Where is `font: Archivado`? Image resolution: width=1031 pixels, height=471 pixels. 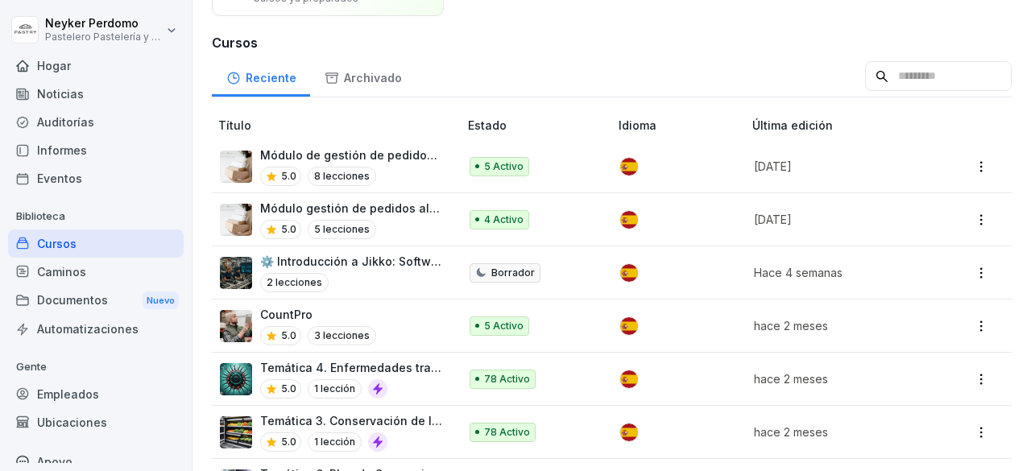 font: Archivado is located at coordinates (373, 77).